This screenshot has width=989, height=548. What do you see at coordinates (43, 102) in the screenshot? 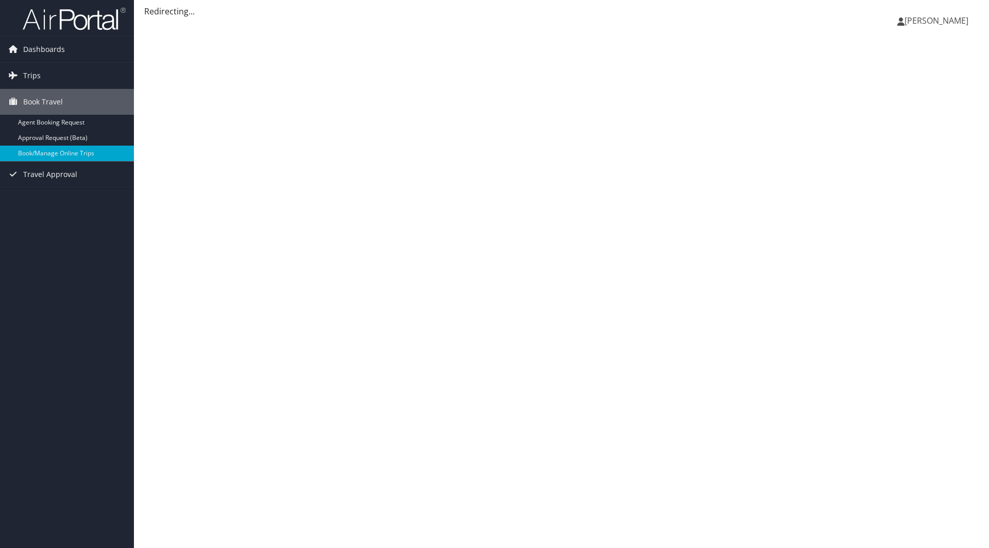
I see `span: Book Travel` at bounding box center [43, 102].